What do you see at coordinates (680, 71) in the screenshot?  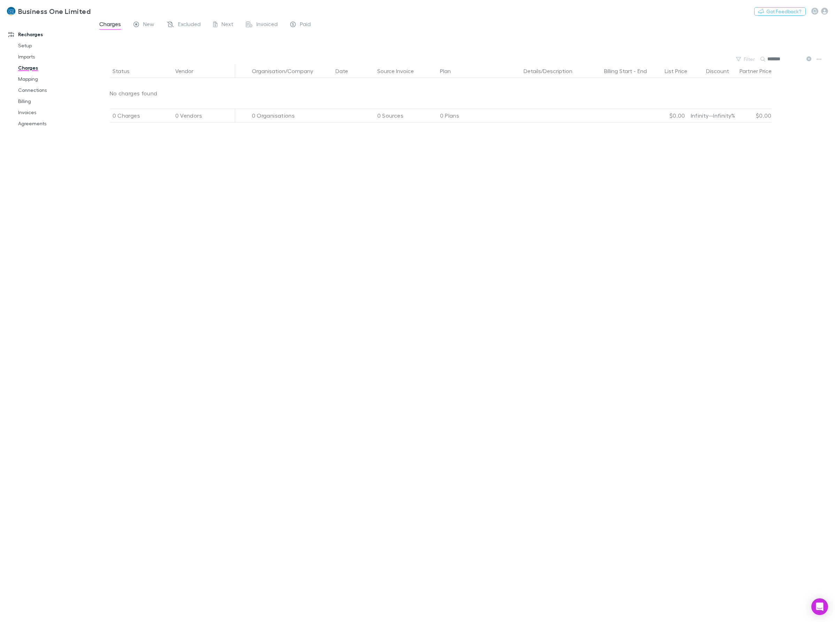 I see `button: List Price` at bounding box center [680, 71].